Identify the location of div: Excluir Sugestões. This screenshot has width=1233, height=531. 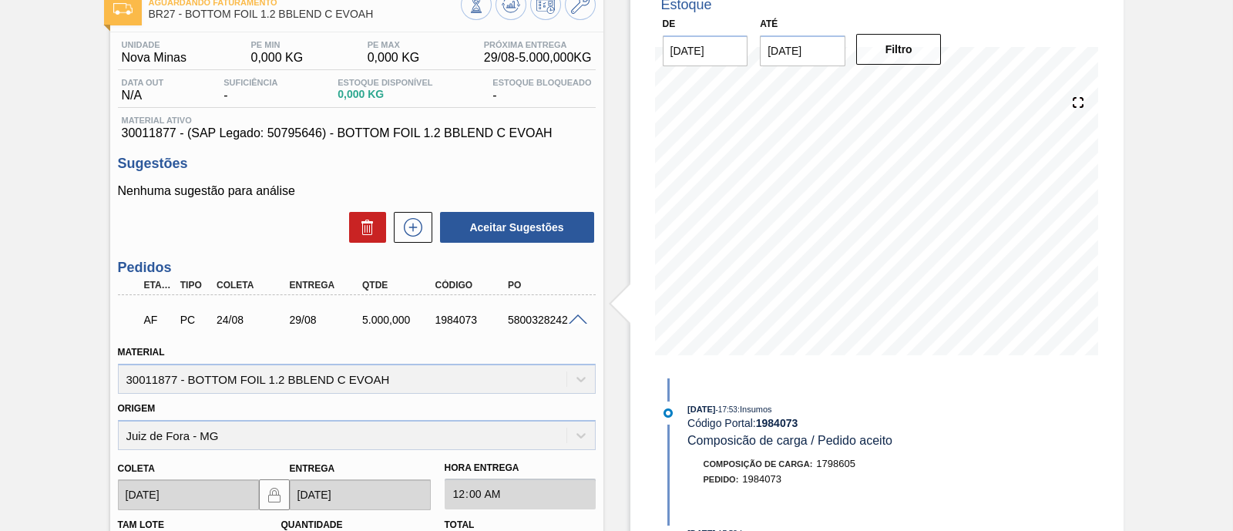
(364, 227).